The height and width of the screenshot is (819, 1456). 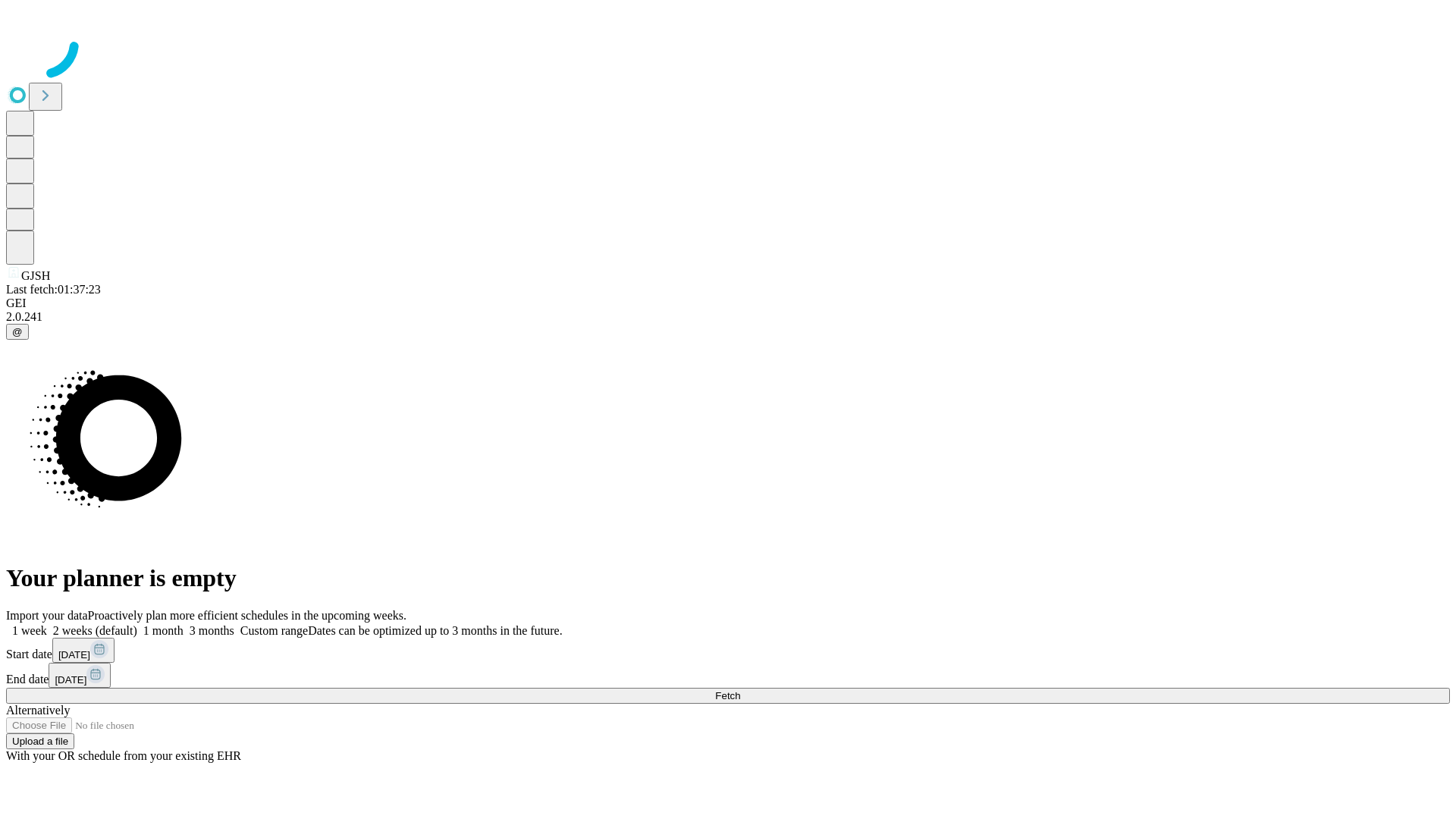 I want to click on span: With your OR schedule from your existing EHR, so click(x=123, y=755).